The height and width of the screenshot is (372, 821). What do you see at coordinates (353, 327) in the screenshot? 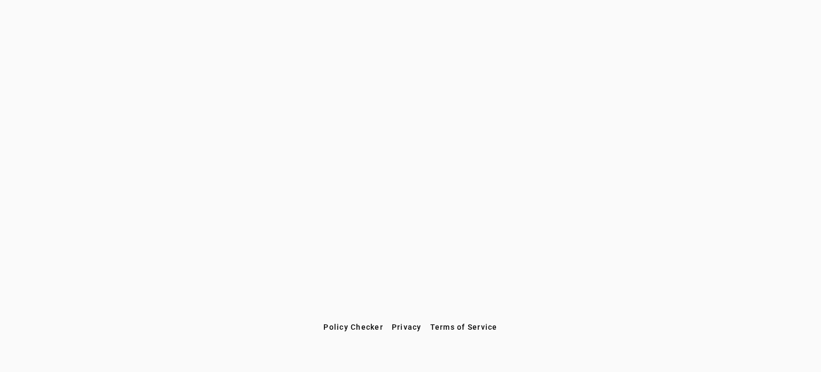
I see `button: Policy Checker` at bounding box center [353, 327].